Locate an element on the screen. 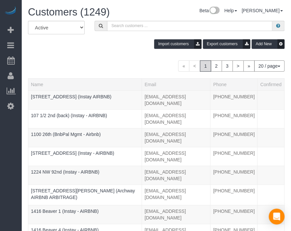 The width and height of the screenshot is (291, 231). button: 20 / page is located at coordinates (270, 66).